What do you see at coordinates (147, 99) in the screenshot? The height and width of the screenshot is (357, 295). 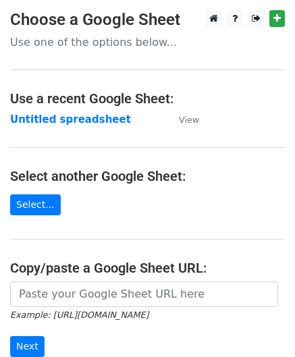 I see `h4: Use a recent Google Sheet:` at bounding box center [147, 99].